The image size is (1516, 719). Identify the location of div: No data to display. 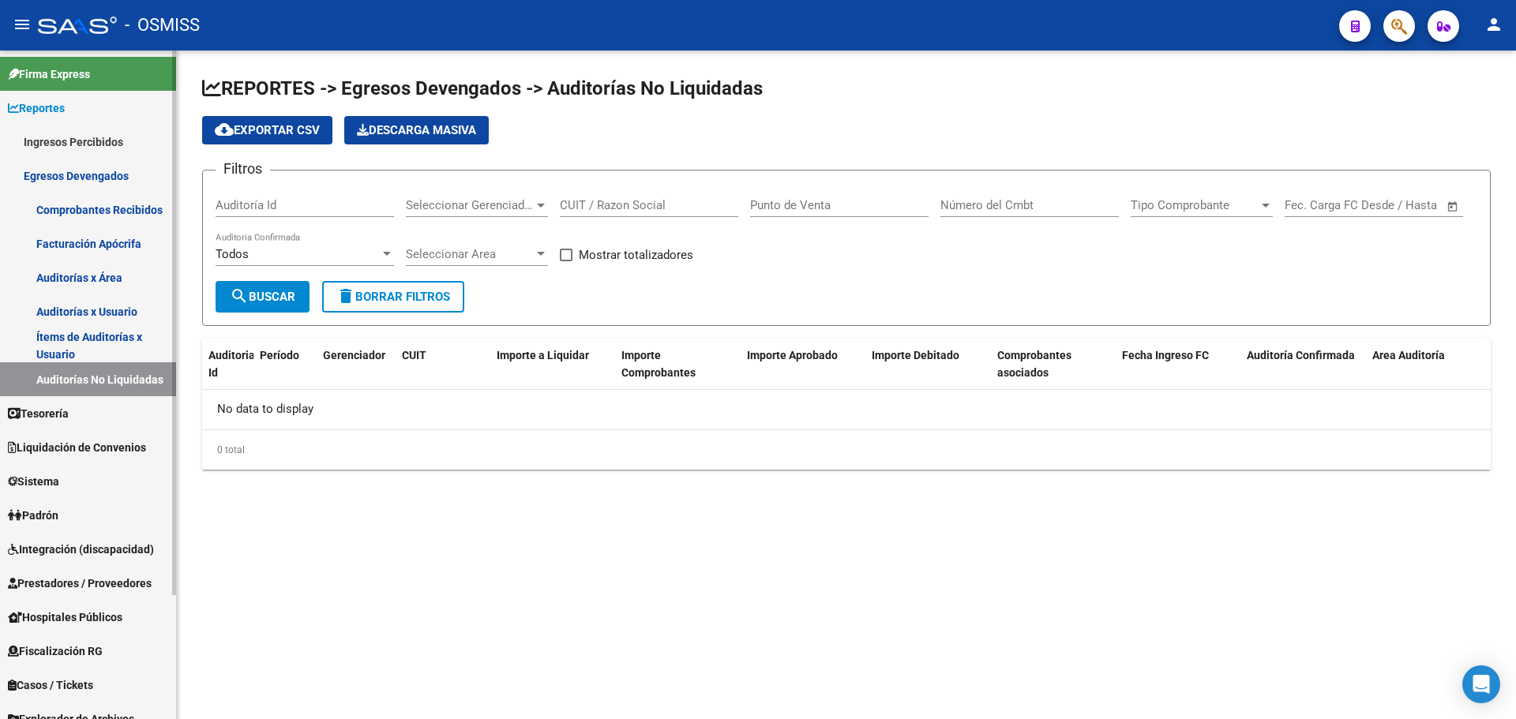
(847, 410).